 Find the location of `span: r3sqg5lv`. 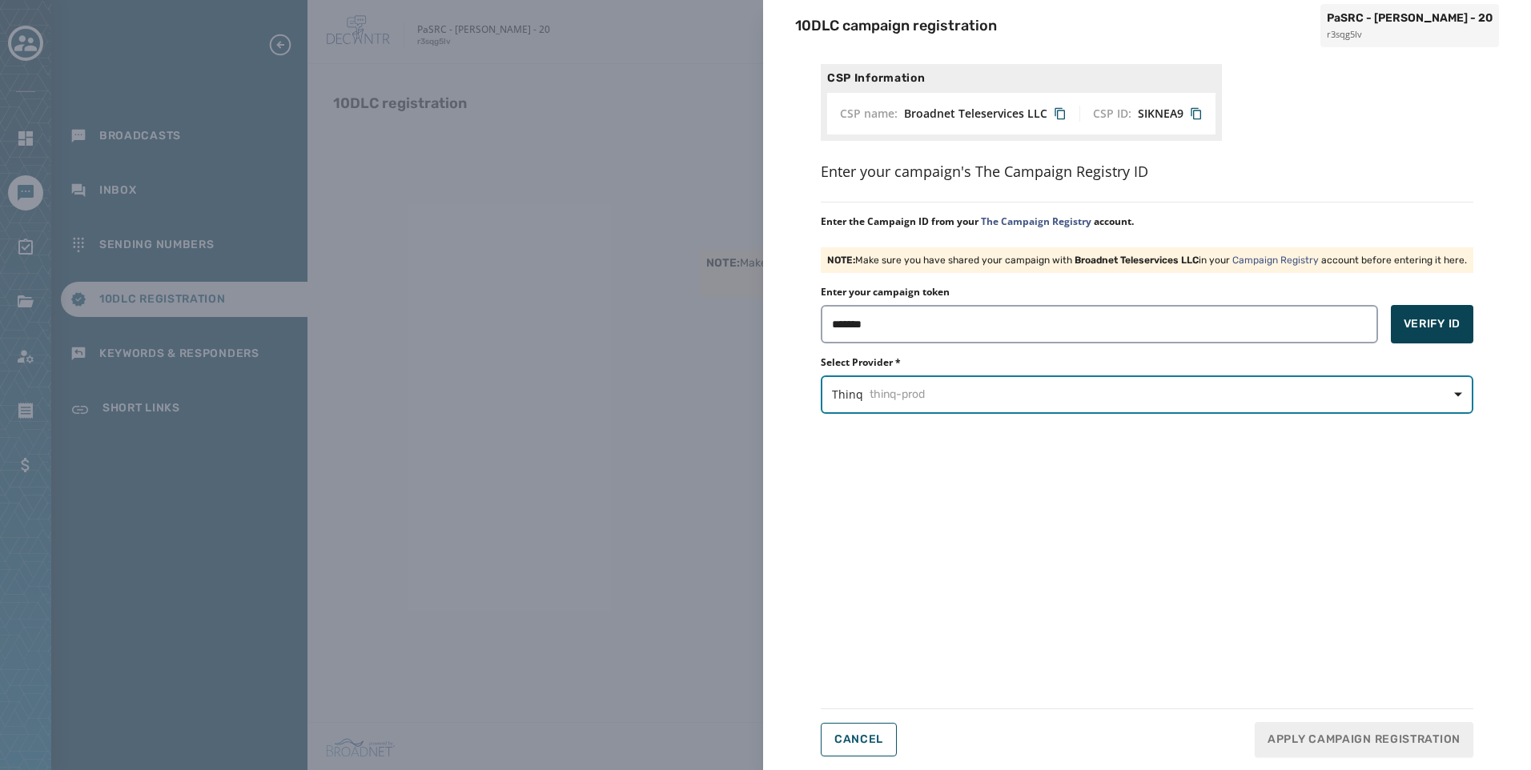

span: r3sqg5lv is located at coordinates (1410, 34).